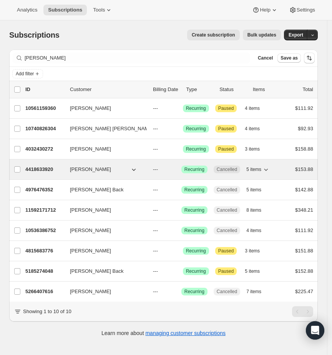 The height and width of the screenshot is (355, 332). I want to click on button: 4 items, so click(256, 108).